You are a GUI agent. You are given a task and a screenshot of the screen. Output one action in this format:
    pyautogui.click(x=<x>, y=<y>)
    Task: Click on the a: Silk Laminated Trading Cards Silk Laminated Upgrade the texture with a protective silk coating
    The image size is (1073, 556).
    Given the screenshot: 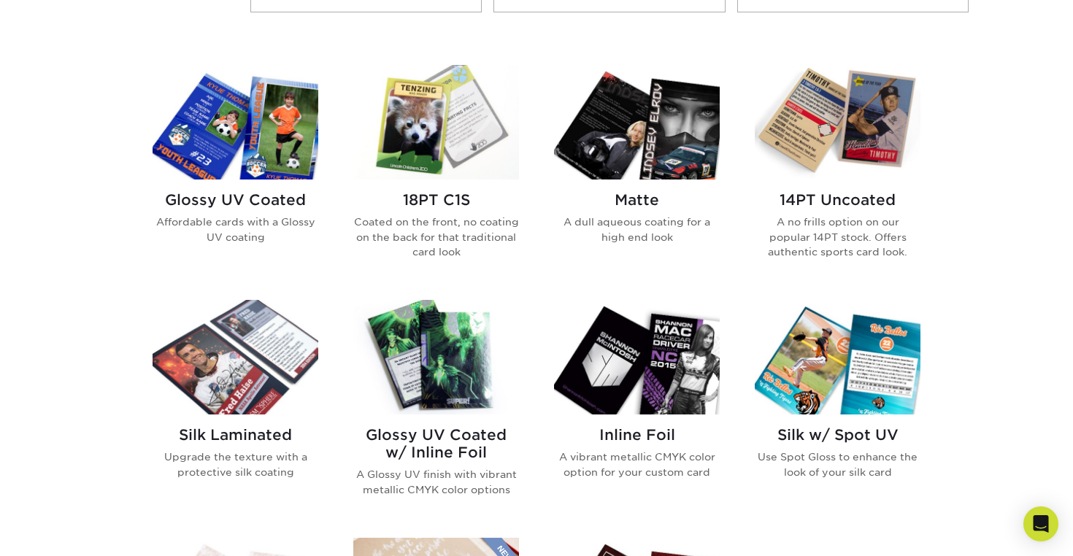 What is the action you would take?
    pyautogui.click(x=235, y=410)
    